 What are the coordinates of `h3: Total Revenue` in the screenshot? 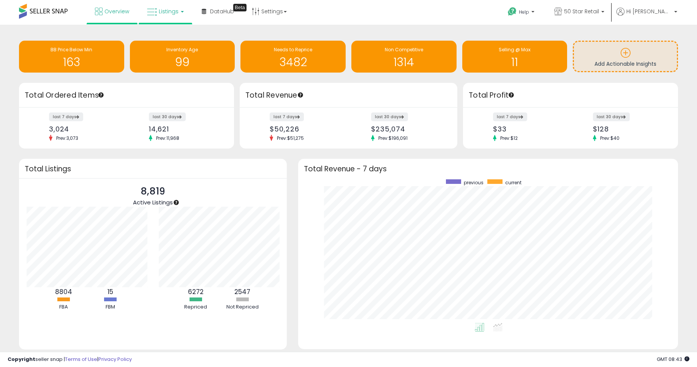 It's located at (348, 95).